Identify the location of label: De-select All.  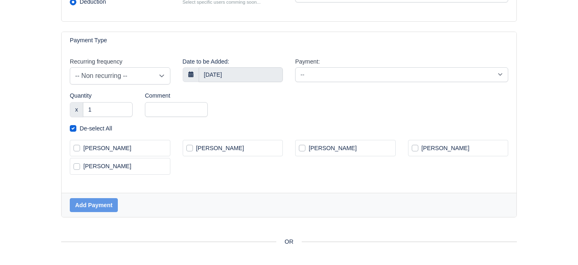
(96, 129).